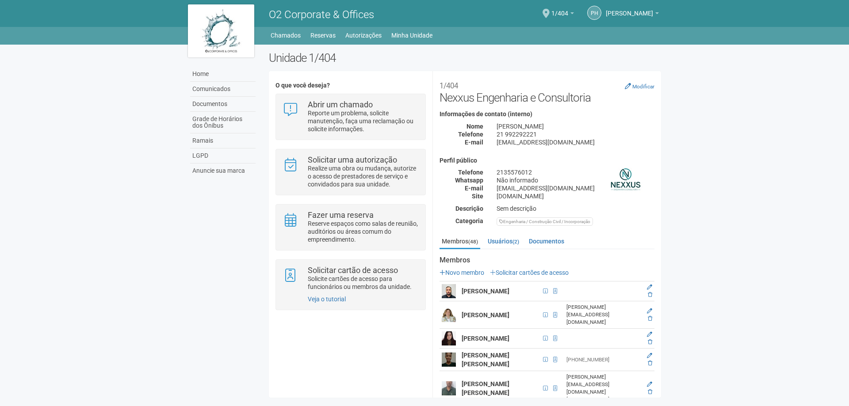 This screenshot has width=849, height=406. I want to click on div: Sem descrição, so click(575, 209).